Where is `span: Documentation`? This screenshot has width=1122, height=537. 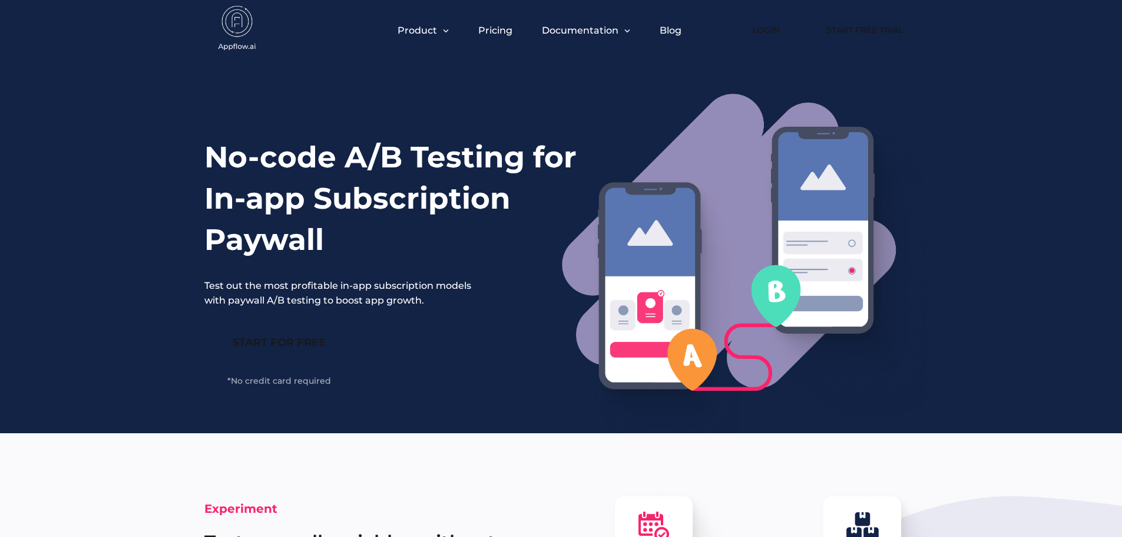
span: Documentation is located at coordinates (580, 30).